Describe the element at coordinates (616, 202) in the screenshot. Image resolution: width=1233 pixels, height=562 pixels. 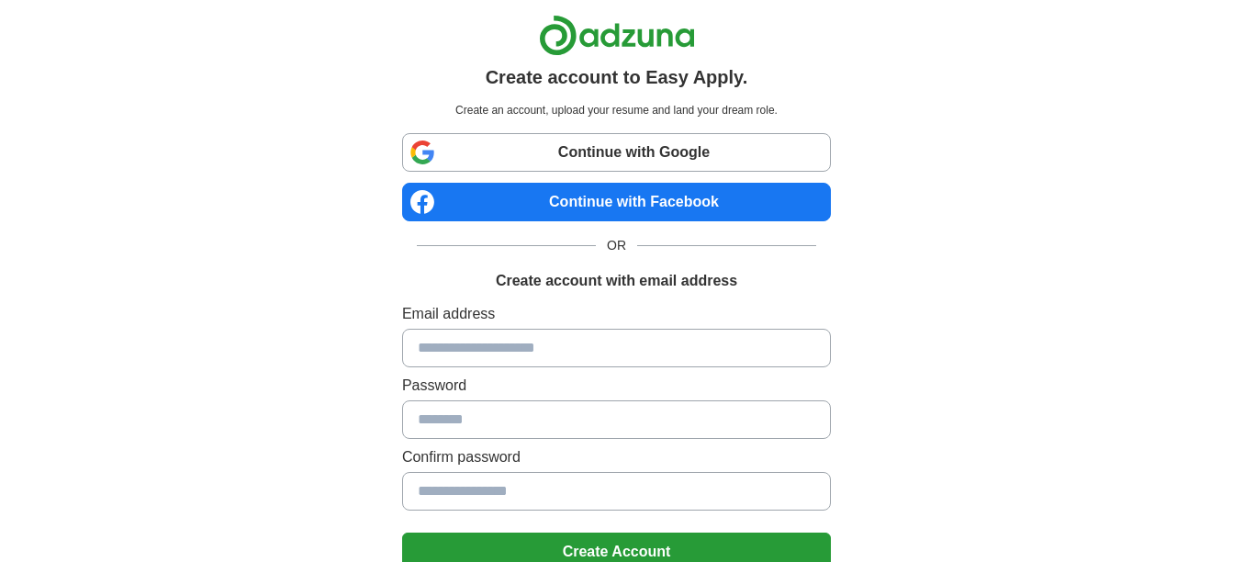
I see `a: Continue with Facebook` at that location.